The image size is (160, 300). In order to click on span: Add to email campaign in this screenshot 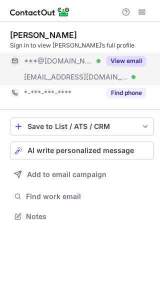, I will do `click(66, 174)`.